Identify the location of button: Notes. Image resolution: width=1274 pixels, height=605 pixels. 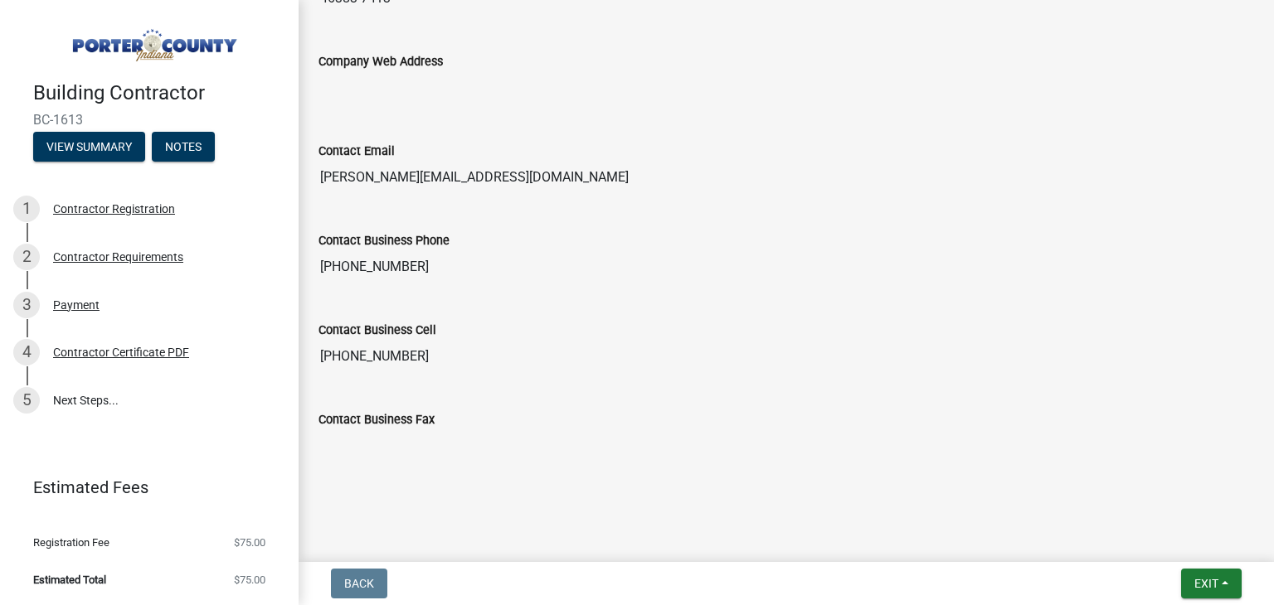
(183, 147).